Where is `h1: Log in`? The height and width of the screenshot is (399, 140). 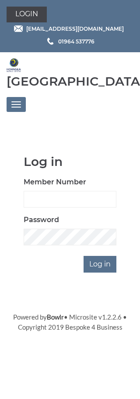
h1: Log in is located at coordinates (70, 161).